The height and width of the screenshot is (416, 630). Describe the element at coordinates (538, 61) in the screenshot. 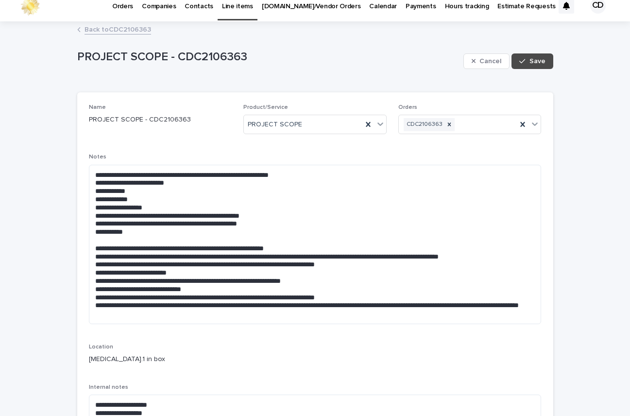

I see `span: Save` at that location.